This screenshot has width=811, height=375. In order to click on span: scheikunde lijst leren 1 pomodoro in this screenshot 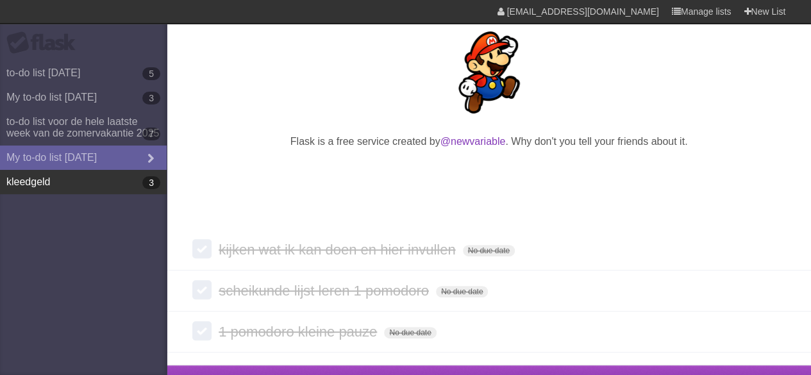, I will do `click(325, 290)`.